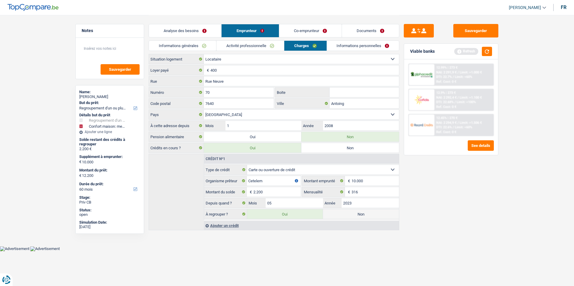 The image size is (574, 286). What do you see at coordinates (444, 127) in the screenshot?
I see `span: DTI: 22.6%` at bounding box center [444, 127].